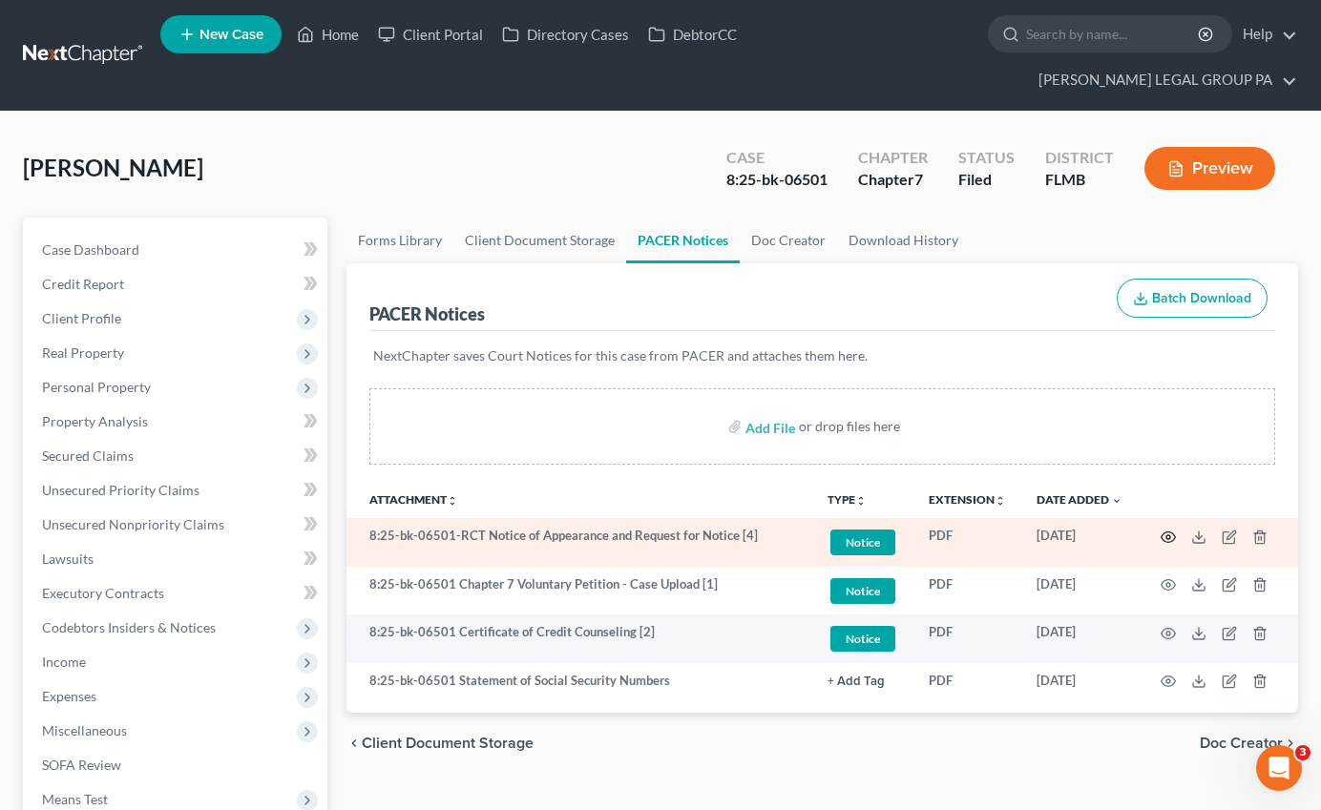 This screenshot has width=1321, height=810. I want to click on span: Income, so click(64, 661).